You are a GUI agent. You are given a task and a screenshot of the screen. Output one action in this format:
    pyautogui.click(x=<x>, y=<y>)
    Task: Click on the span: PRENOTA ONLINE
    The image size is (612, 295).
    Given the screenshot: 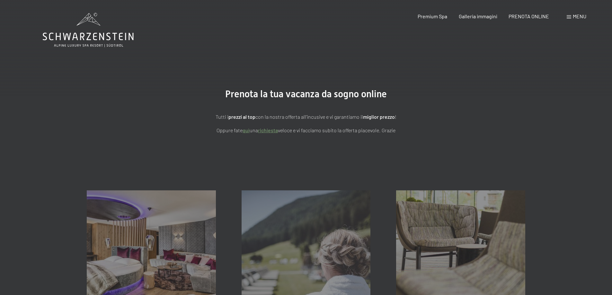 What is the action you would take?
    pyautogui.click(x=528, y=16)
    